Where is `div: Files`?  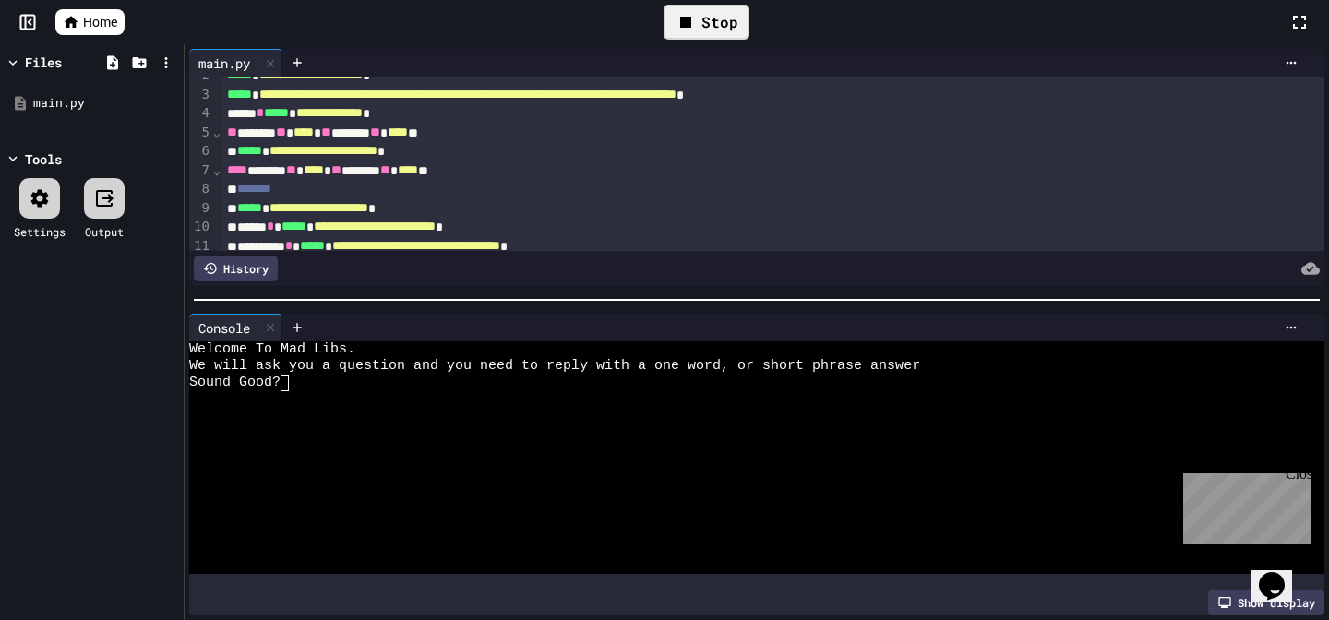
div: Files is located at coordinates (43, 62).